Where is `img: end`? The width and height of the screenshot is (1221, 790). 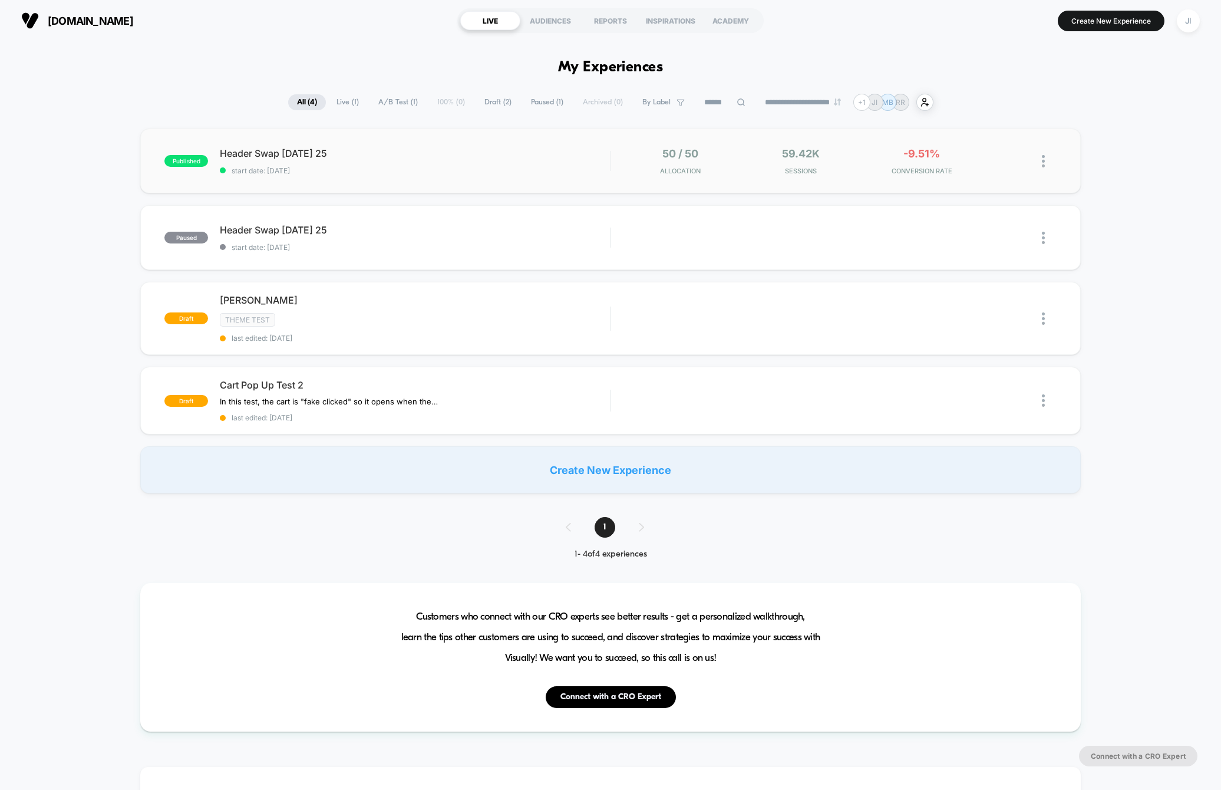
img: end is located at coordinates (837, 102).